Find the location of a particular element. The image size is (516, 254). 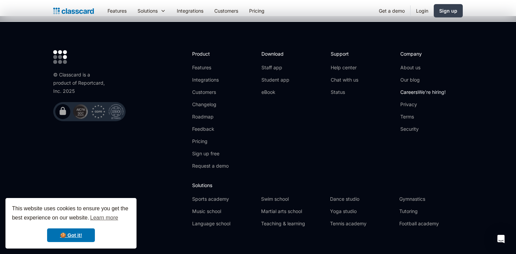

h2: Product is located at coordinates (210, 54).